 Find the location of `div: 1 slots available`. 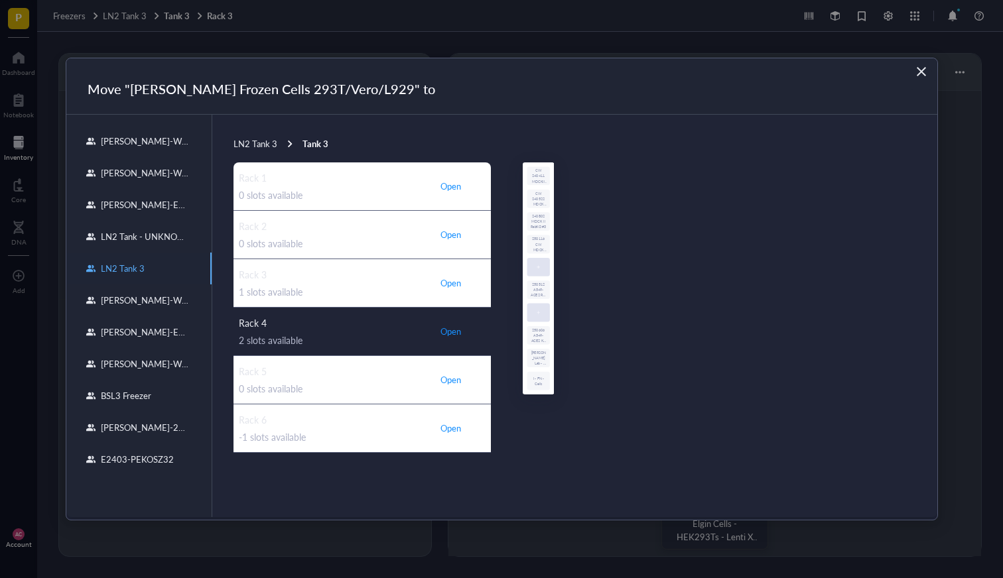

div: 1 slots available is located at coordinates (333, 292).